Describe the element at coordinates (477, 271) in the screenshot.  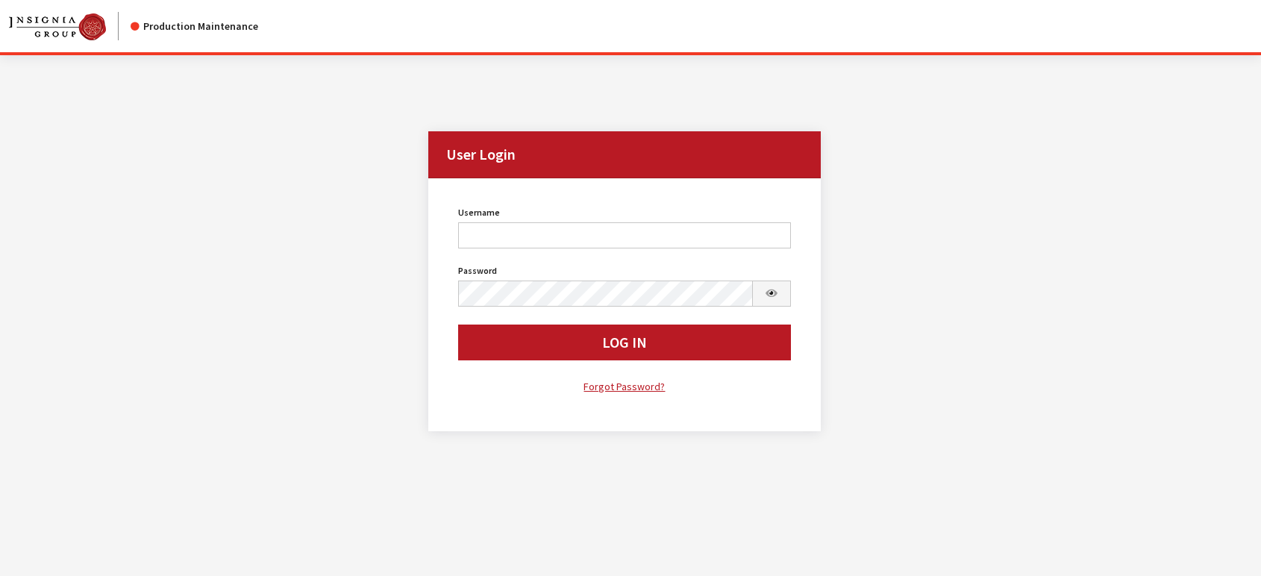
I see `label: Password` at that location.